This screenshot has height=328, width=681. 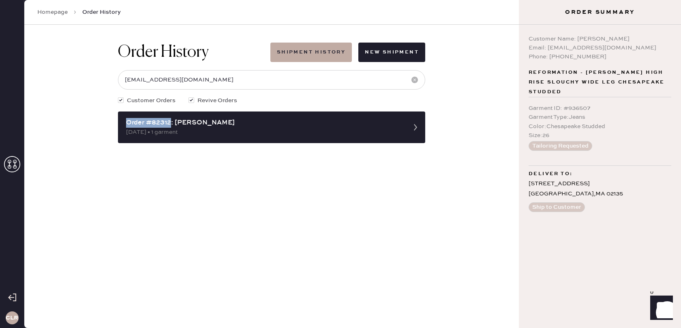 What do you see at coordinates (391, 52) in the screenshot?
I see `button: New Shipment` at bounding box center [391, 52].